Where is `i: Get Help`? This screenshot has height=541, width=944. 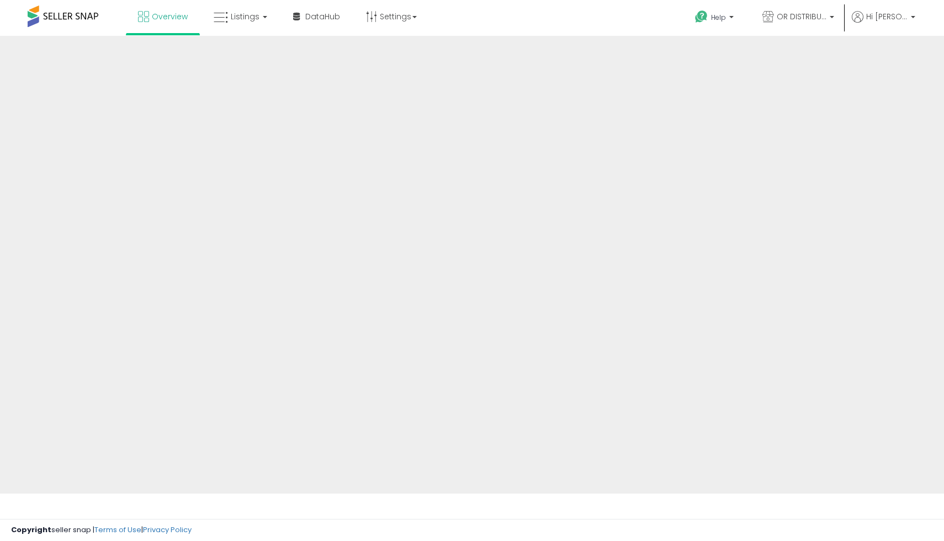 i: Get Help is located at coordinates (701, 17).